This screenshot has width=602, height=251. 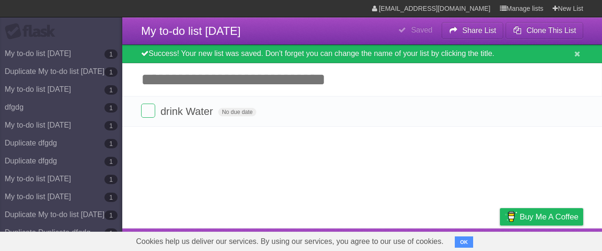 I want to click on button: Clone This List, so click(x=544, y=31).